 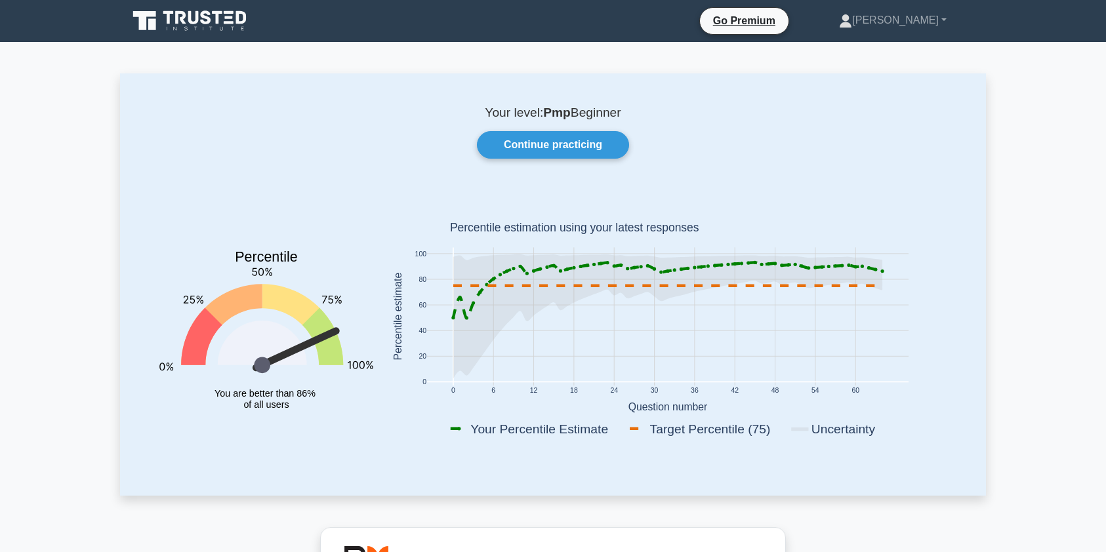 What do you see at coordinates (614, 391) in the screenshot?
I see `text: 24` at bounding box center [614, 391].